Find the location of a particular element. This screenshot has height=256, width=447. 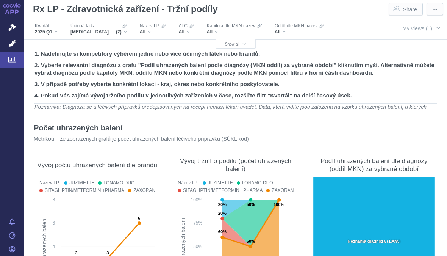

div: Vývoj počtu uhrazených balení dle brandu is located at coordinates (97, 165).